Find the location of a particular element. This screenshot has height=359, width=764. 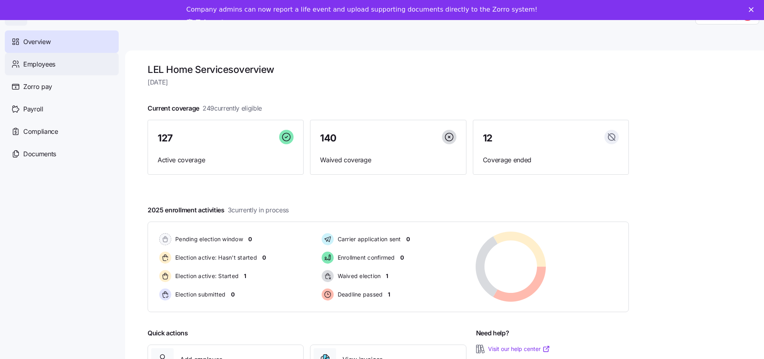

span: Carrier application sent is located at coordinates (368, 240).